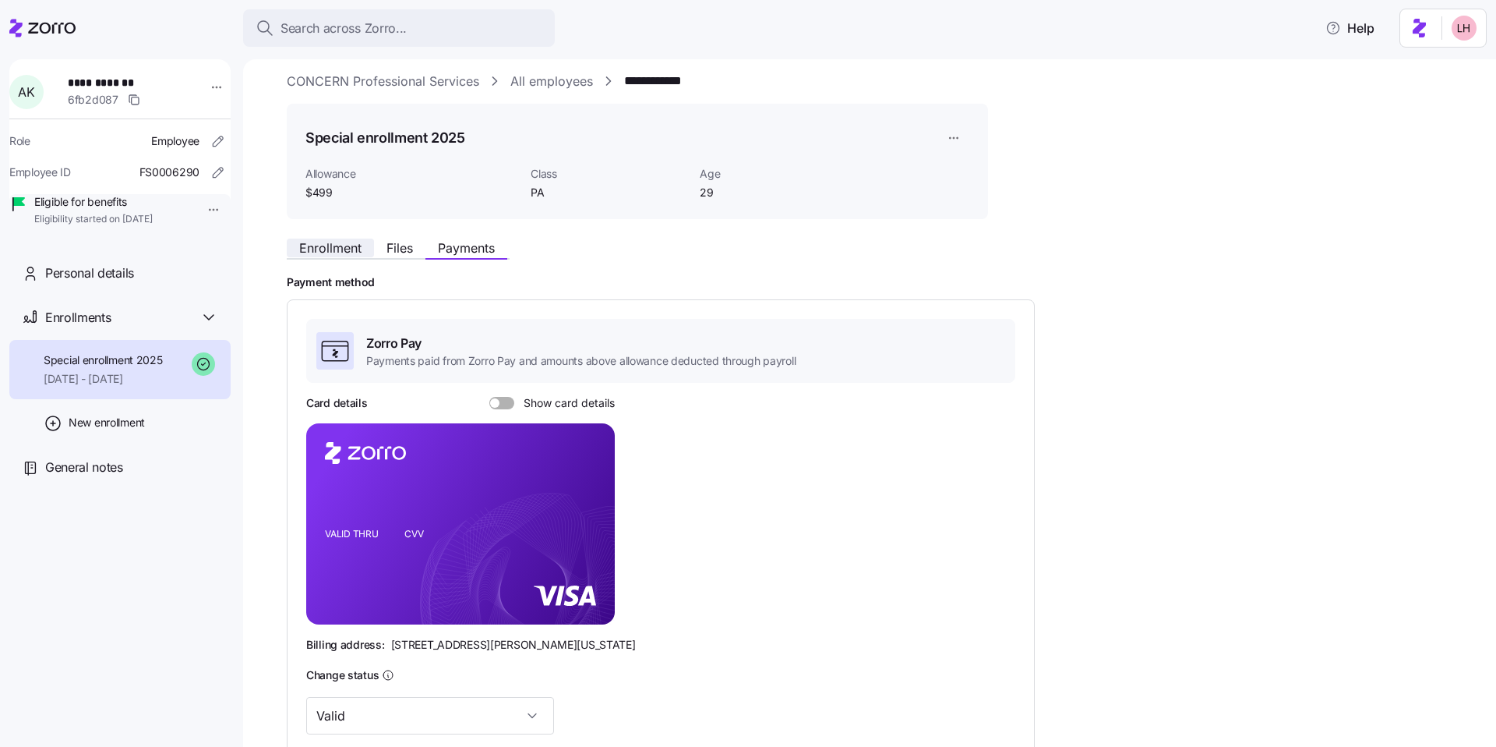  I want to click on span: Employee, so click(175, 141).